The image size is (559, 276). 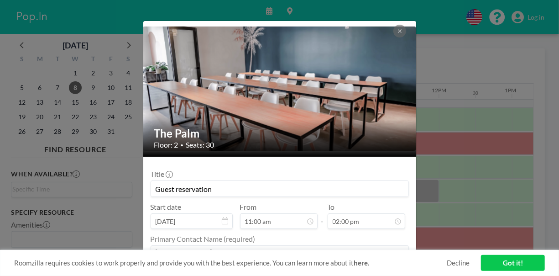 What do you see at coordinates (161, 174) in the screenshot?
I see `label: Title` at bounding box center [161, 174].